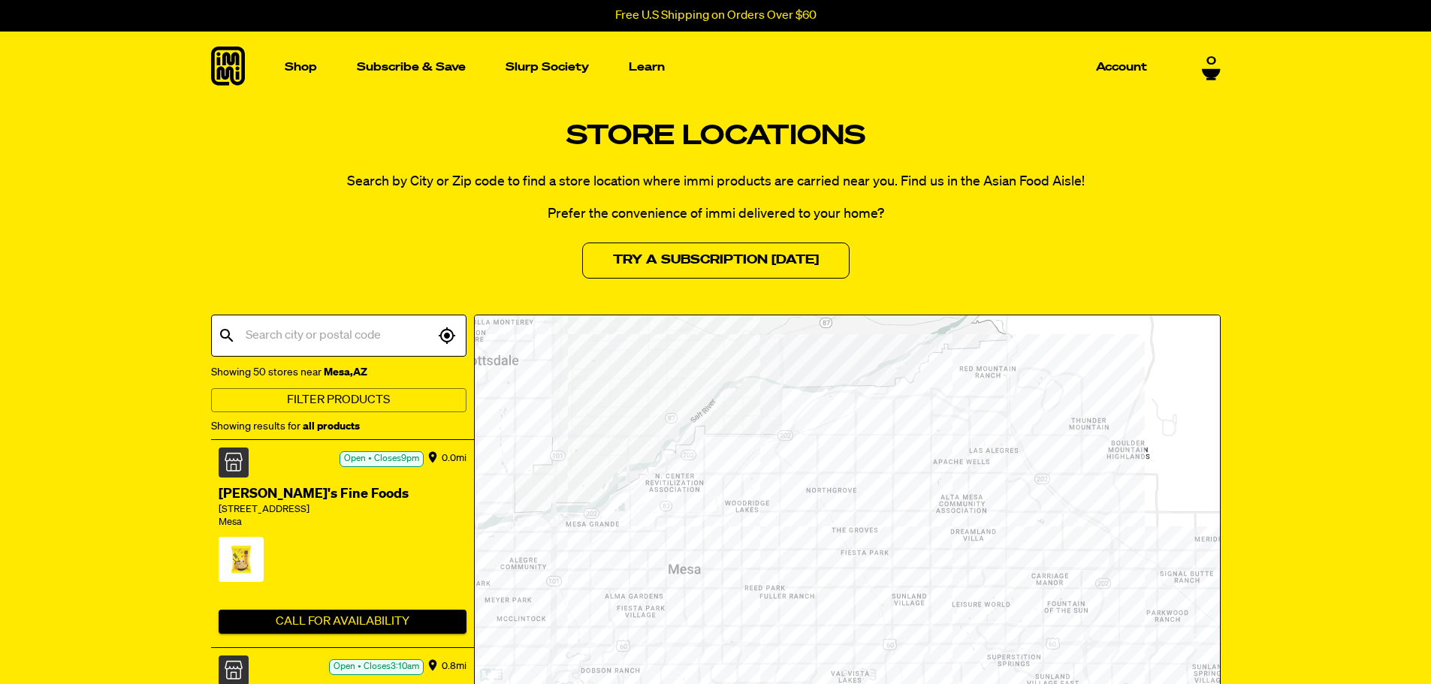 The image size is (1431, 684). I want to click on p: Learn, so click(647, 67).